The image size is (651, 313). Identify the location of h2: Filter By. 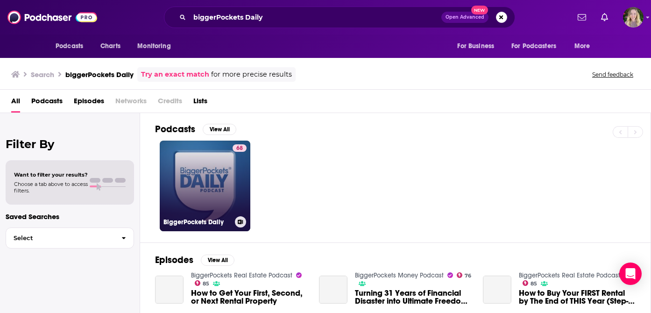
(70, 144).